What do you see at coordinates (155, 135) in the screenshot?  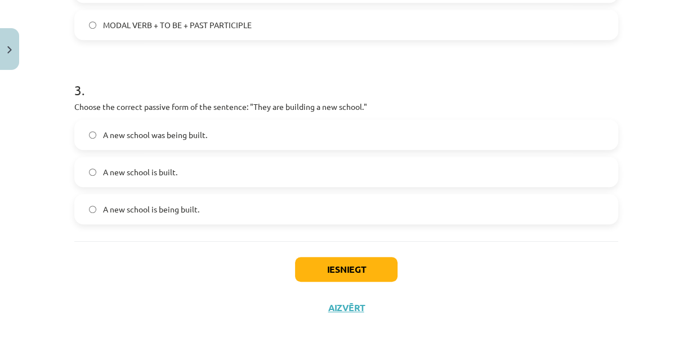 I see `span: A new school was being built.` at bounding box center [155, 135].